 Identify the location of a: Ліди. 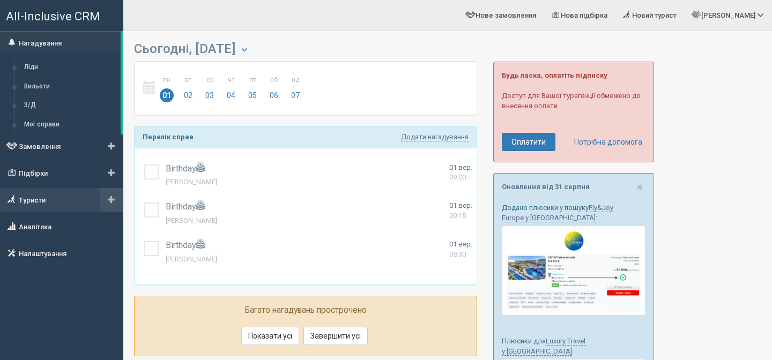
(70, 68).